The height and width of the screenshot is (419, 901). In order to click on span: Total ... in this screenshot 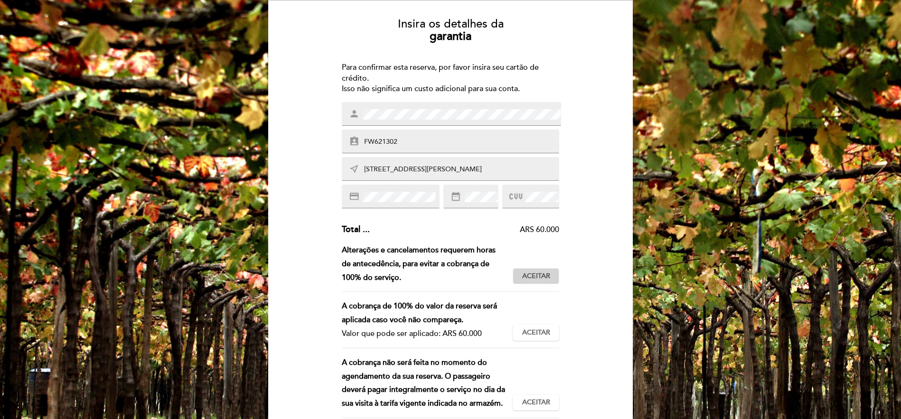, I will do `click(356, 229)`.